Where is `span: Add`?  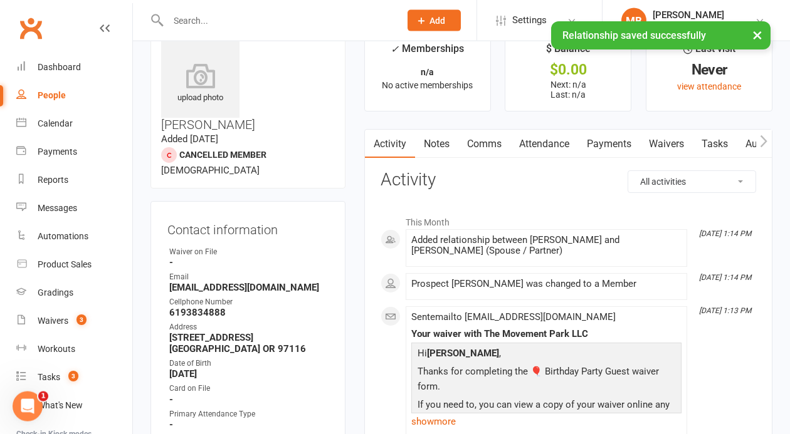 span: Add is located at coordinates (437, 21).